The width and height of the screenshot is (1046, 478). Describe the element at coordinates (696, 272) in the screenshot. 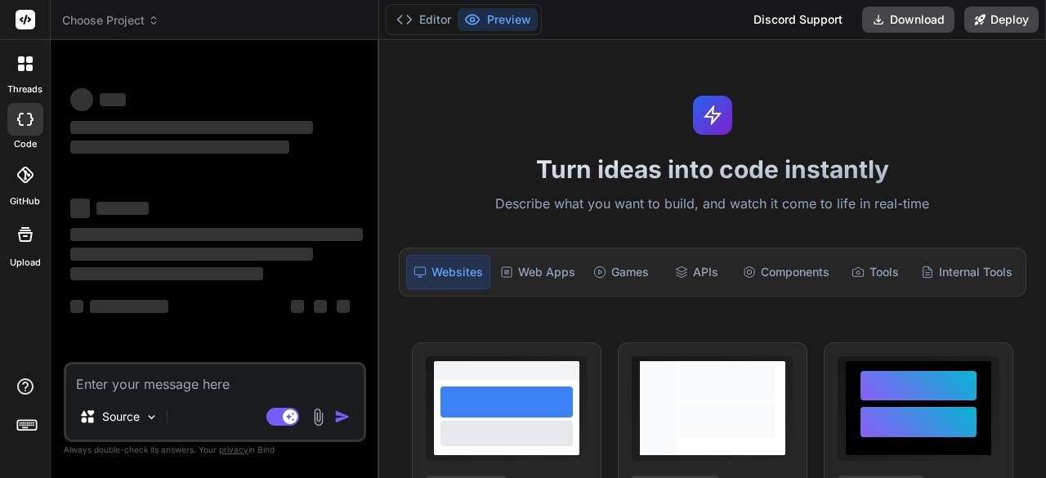

I see `div: APIs` at that location.